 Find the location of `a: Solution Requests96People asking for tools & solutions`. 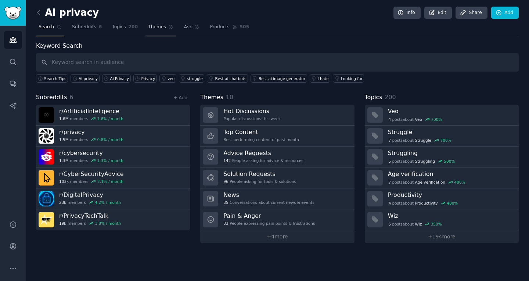

a: Solution Requests96People asking for tools & solutions is located at coordinates (277, 178).